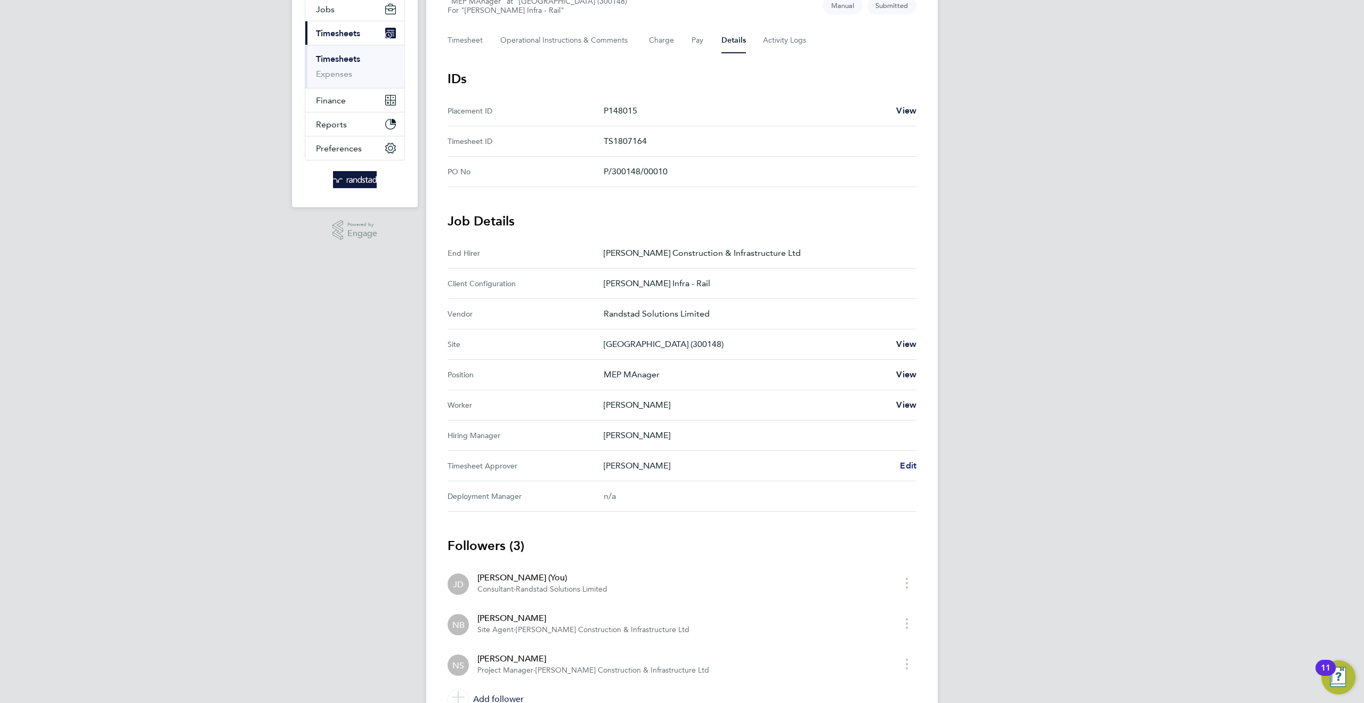 The width and height of the screenshot is (1364, 703). I want to click on div: n/a, so click(751, 496).